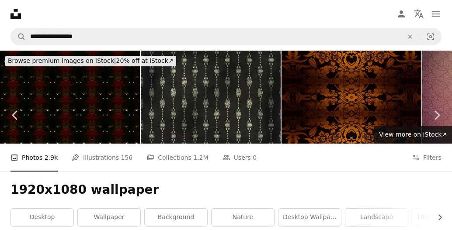 This screenshot has height=230, width=452. I want to click on a: wallpaper, so click(109, 218).